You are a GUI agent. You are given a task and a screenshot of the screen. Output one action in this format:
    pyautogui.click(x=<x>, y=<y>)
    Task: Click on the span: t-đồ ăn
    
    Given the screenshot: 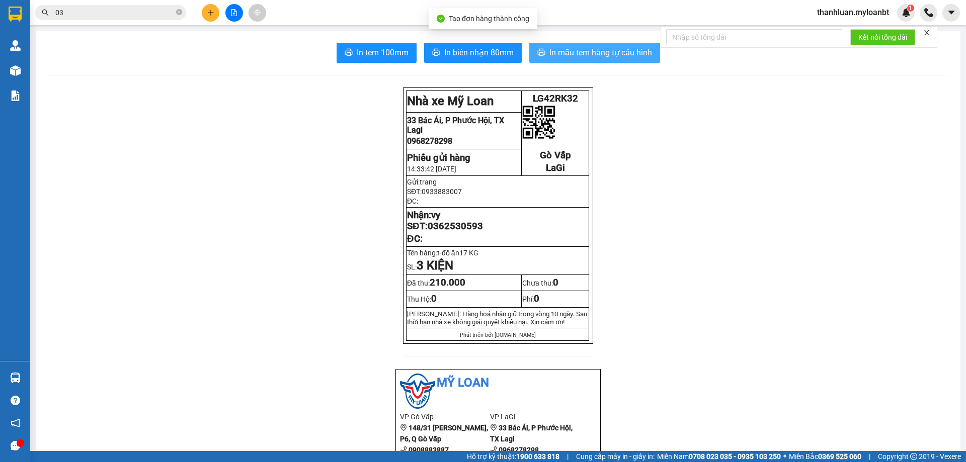 What is the action you would take?
    pyautogui.click(x=460, y=253)
    